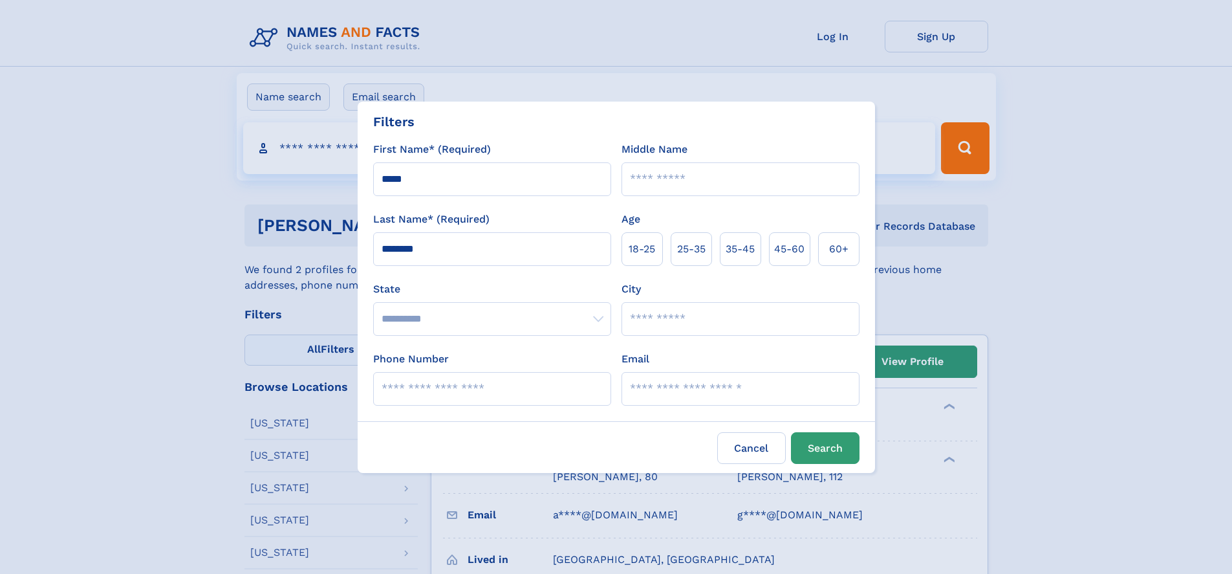 The width and height of the screenshot is (1232, 574). I want to click on span: 45‑60, so click(789, 249).